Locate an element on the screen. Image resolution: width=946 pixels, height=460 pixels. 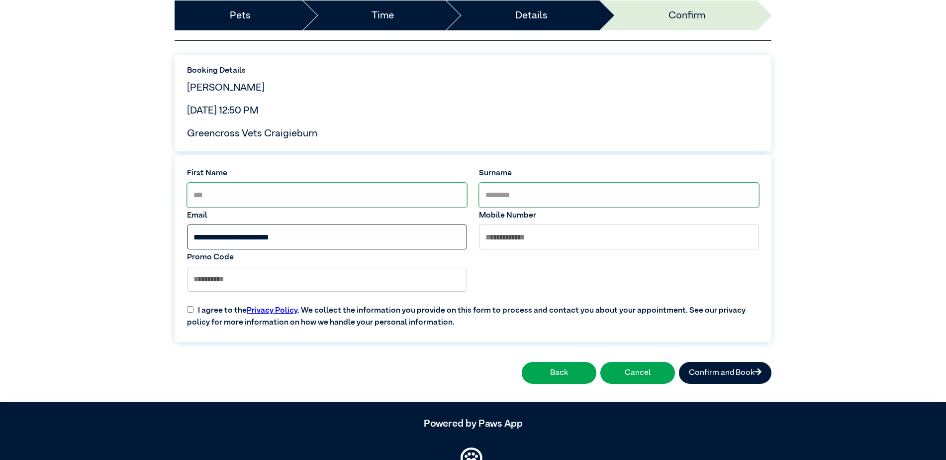
input: I agree to thePrivacy Policy. We collect the information you provide on this form to process and ... is located at coordinates (190, 309).